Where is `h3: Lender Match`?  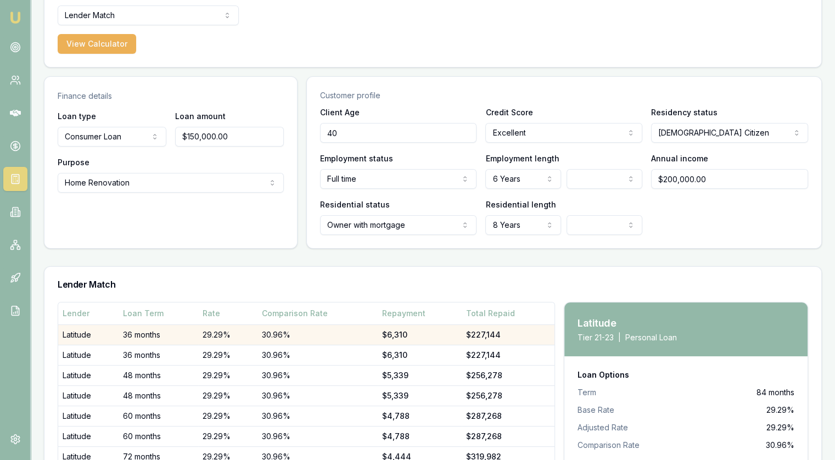 h3: Lender Match is located at coordinates (432, 284).